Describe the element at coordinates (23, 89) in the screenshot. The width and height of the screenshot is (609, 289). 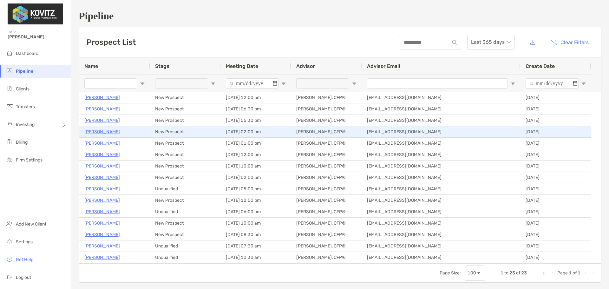
I see `span: Clients` at that location.